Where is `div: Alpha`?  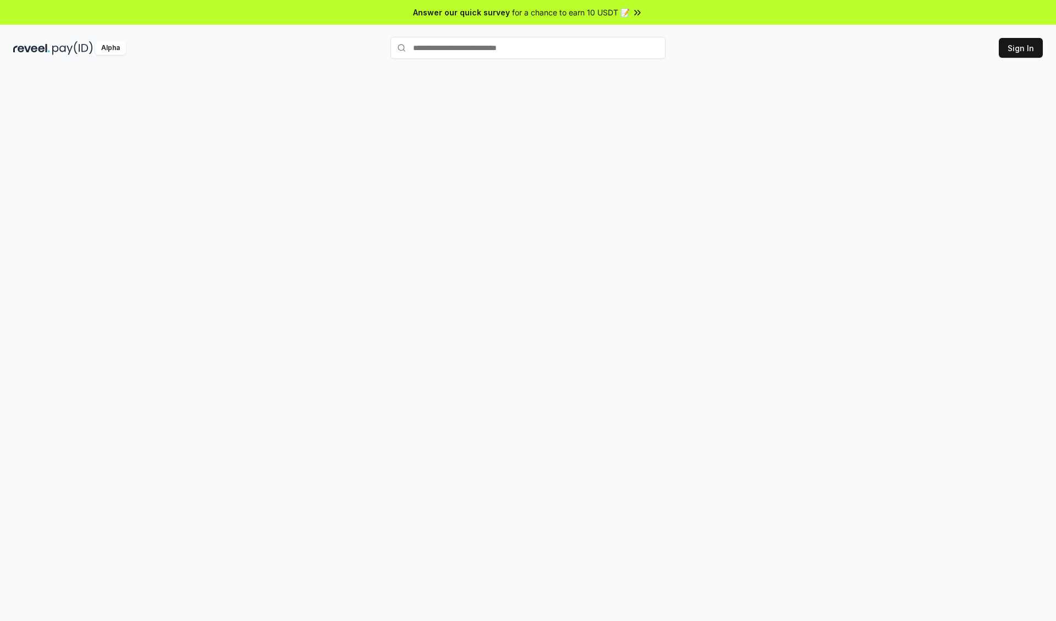 div: Alpha is located at coordinates (111, 48).